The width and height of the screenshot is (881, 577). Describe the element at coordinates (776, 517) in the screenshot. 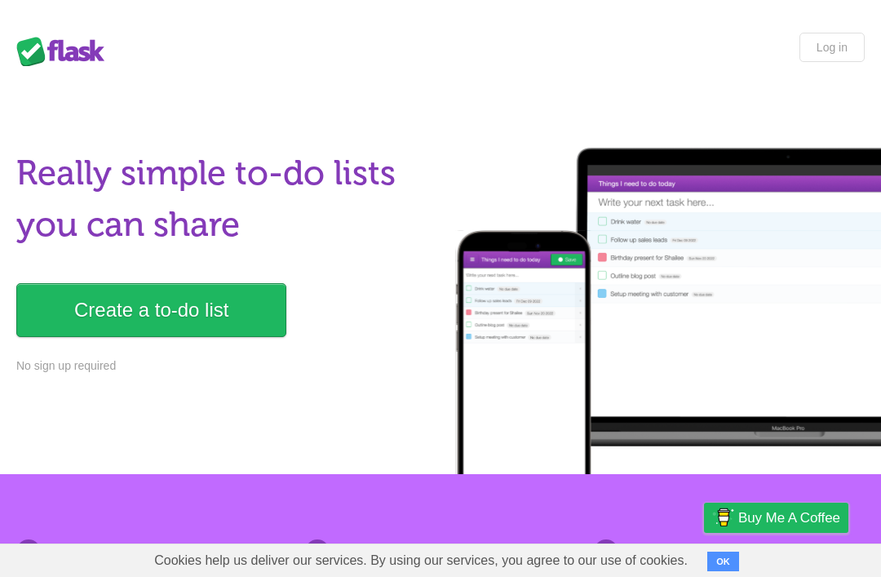

I see `a: Buy me a coffee` at that location.